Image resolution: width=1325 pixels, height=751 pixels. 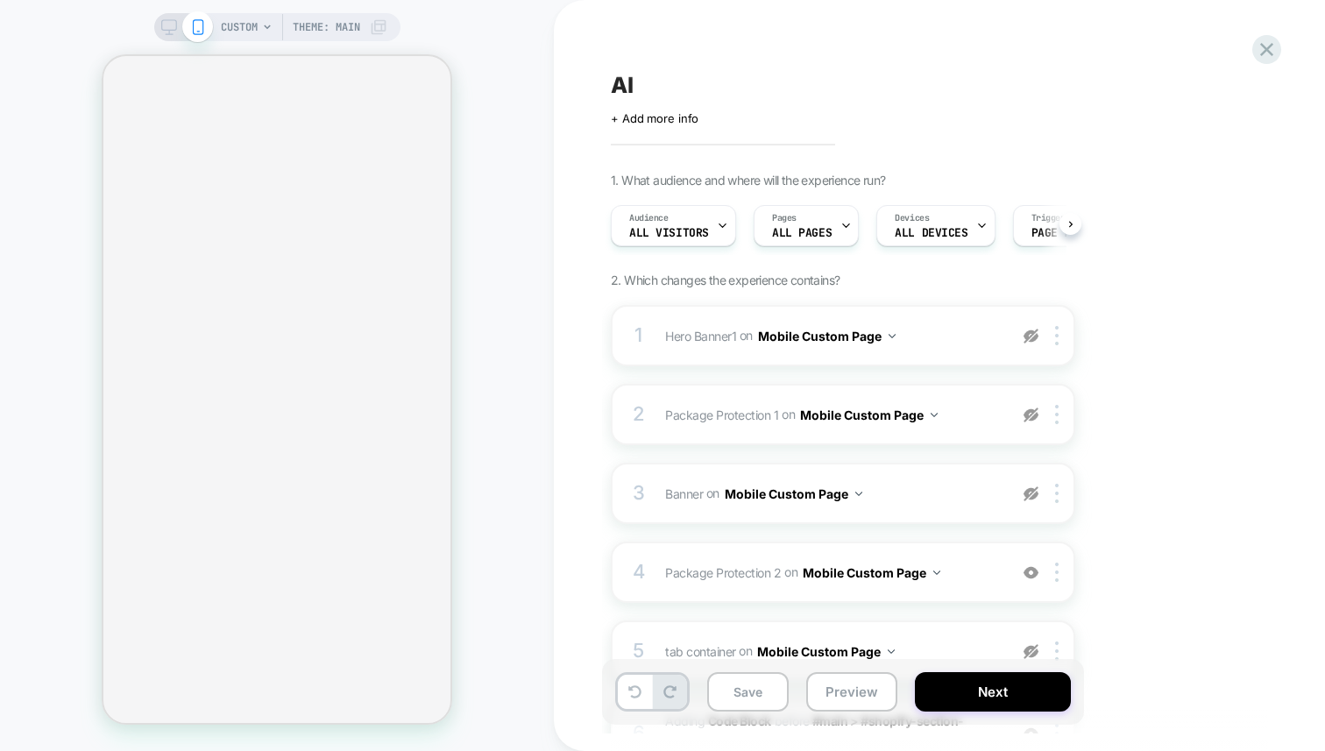 What do you see at coordinates (700, 650) in the screenshot?
I see `span: tab container` at bounding box center [700, 650].